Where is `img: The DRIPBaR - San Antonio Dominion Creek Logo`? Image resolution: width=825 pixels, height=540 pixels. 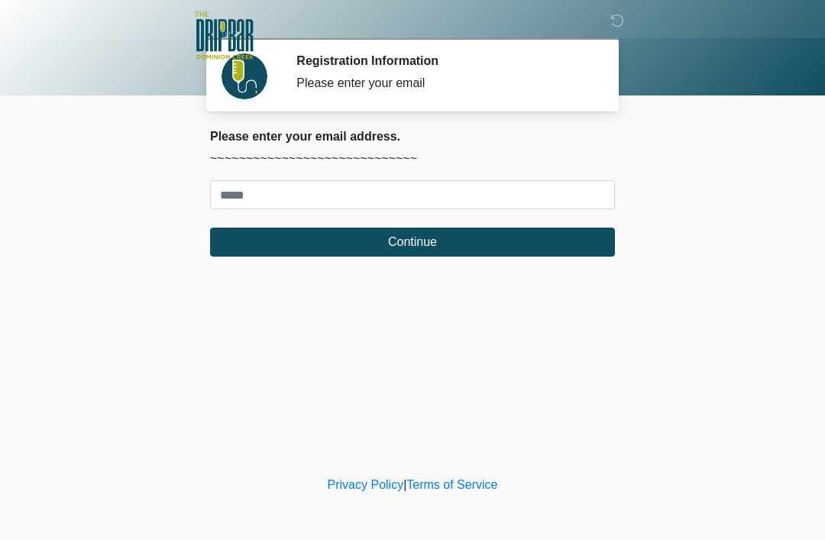
img: The DRIPBaR - San Antonio Dominion Creek Logo is located at coordinates (224, 37).